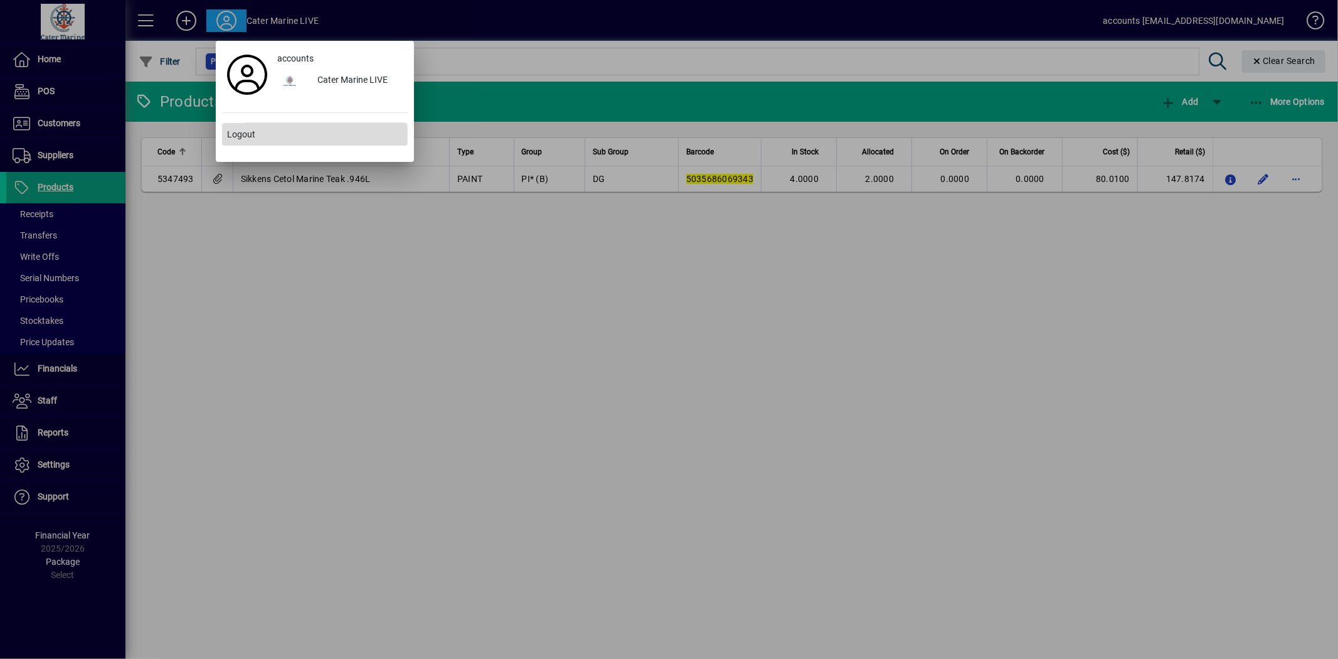 Image resolution: width=1338 pixels, height=659 pixels. What do you see at coordinates (358, 81) in the screenshot?
I see `div: Cater Marine LIVE` at bounding box center [358, 81].